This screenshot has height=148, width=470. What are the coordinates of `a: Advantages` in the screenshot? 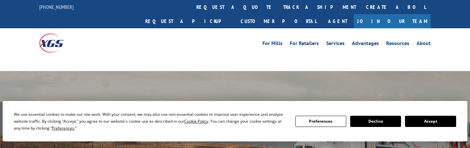 It's located at (365, 45).